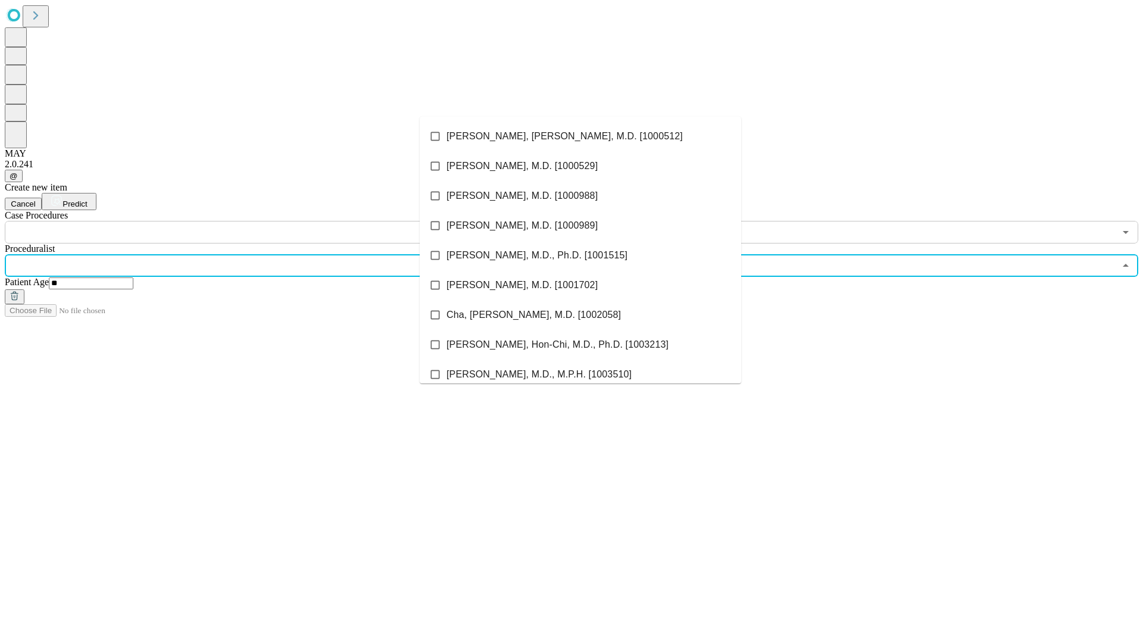 The height and width of the screenshot is (643, 1143). I want to click on button: Open, so click(1125, 232).